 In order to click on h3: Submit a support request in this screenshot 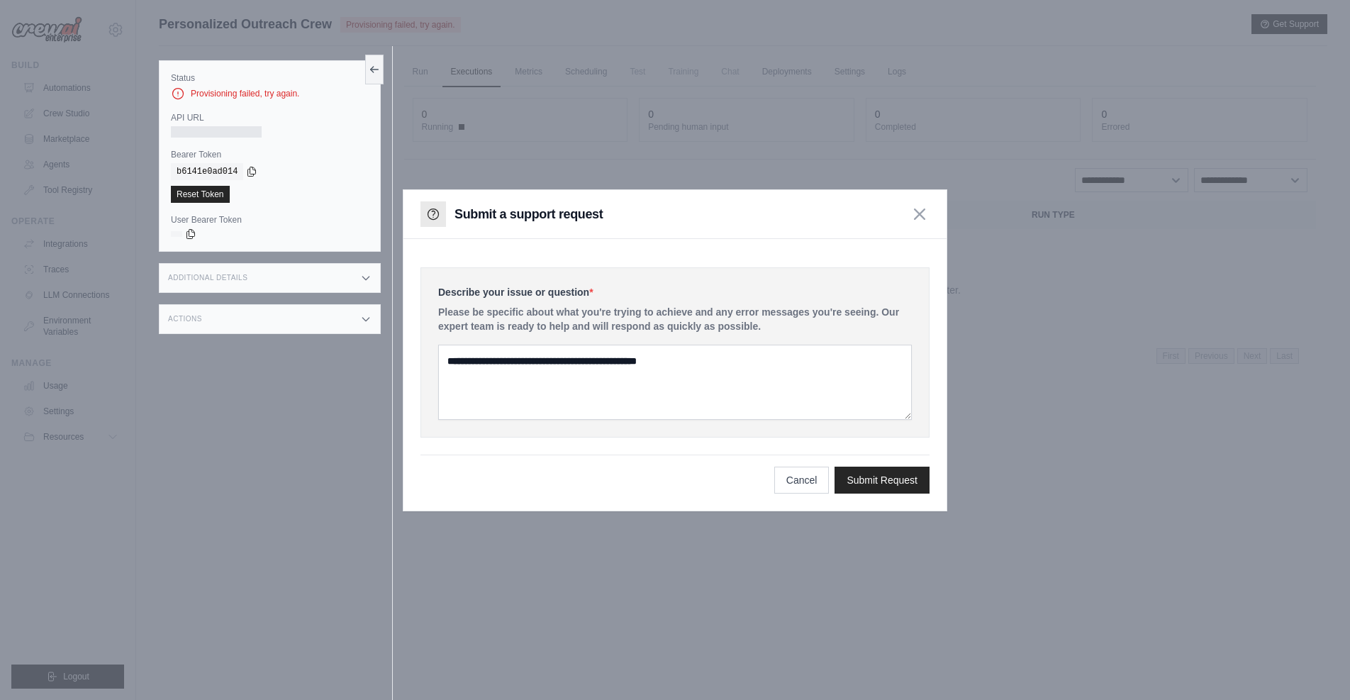, I will do `click(528, 214)`.